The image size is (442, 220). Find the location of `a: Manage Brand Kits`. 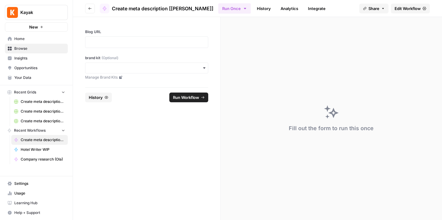

a: Manage Brand Kits is located at coordinates (146, 77).